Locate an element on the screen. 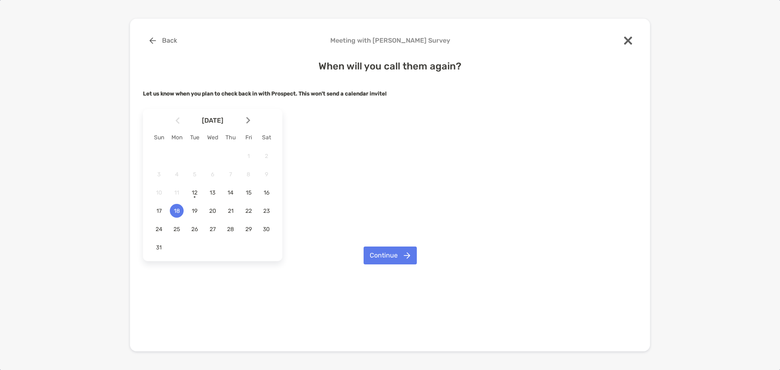 Image resolution: width=780 pixels, height=370 pixels. span: 13 is located at coordinates (212, 192).